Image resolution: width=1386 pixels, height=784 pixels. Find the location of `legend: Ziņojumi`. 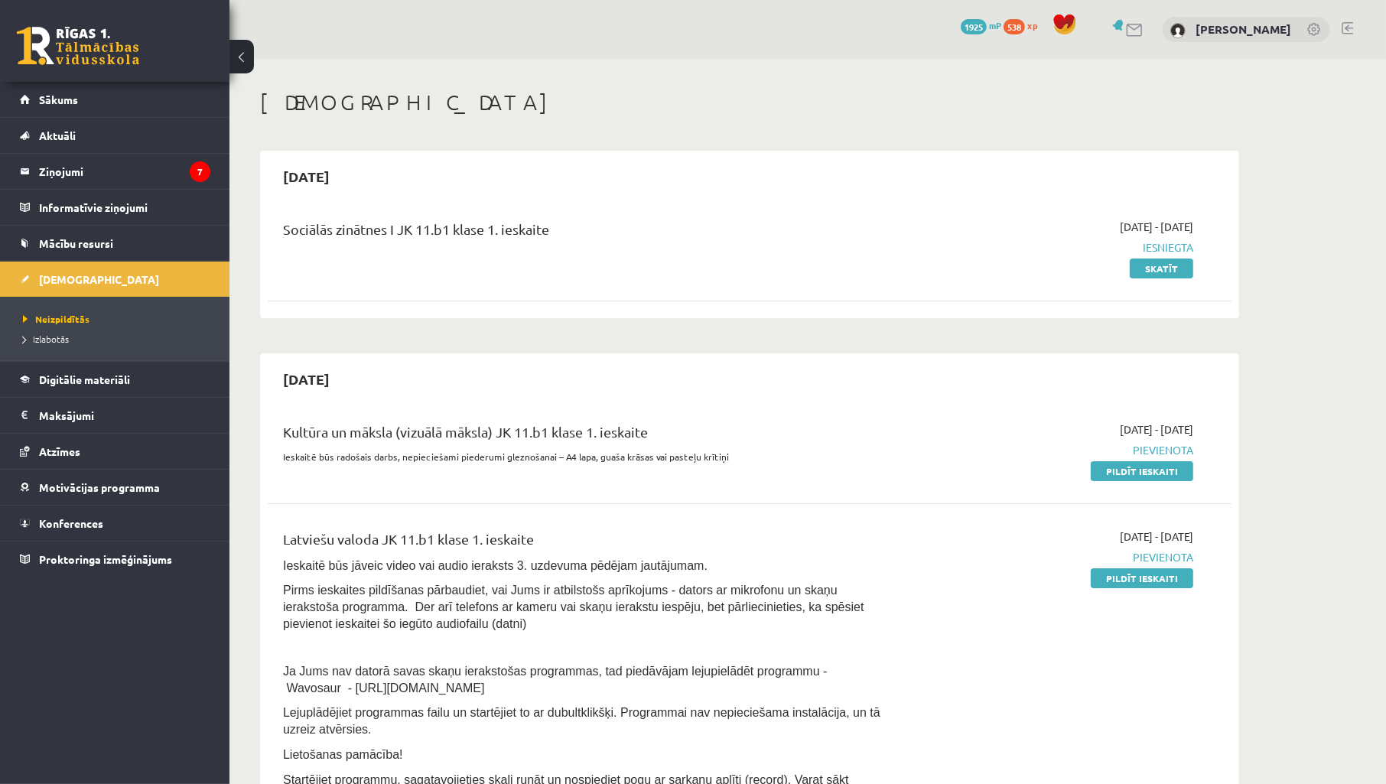

legend: Ziņojumi is located at coordinates (125, 171).